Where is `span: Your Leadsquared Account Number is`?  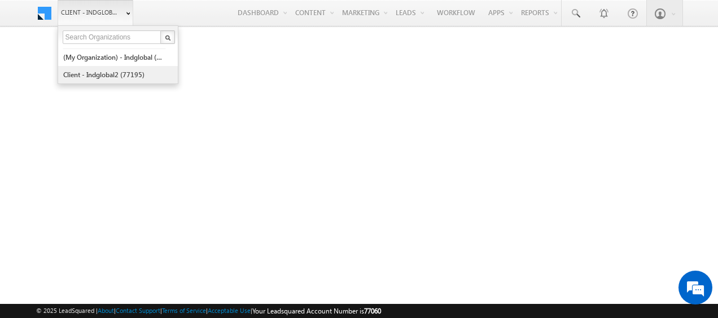
span: Your Leadsquared Account Number is is located at coordinates (317, 311).